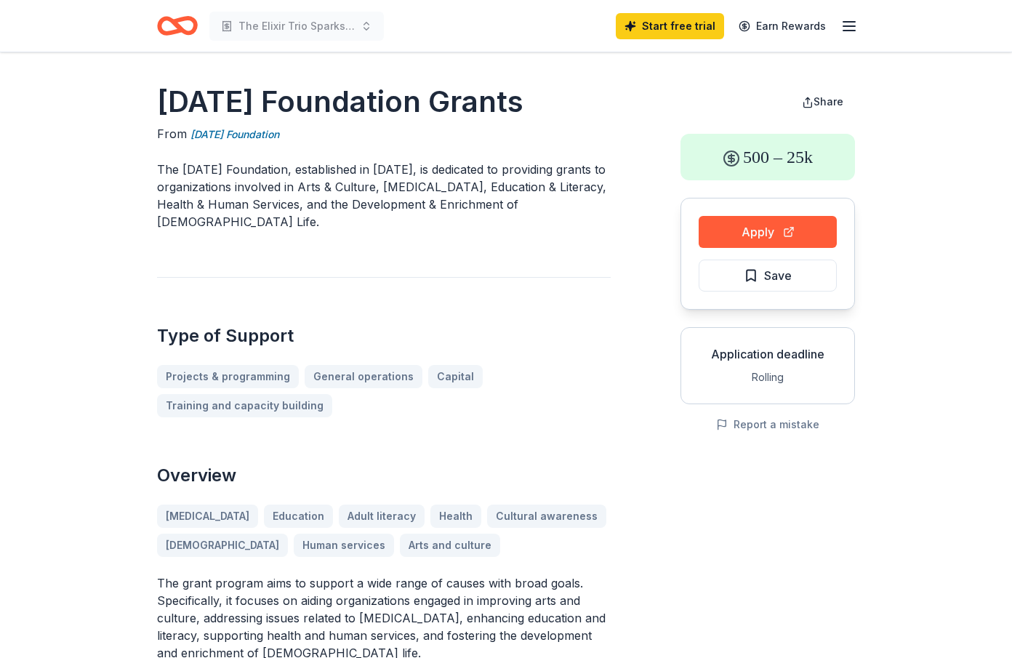  What do you see at coordinates (768, 425) in the screenshot?
I see `button: Report a mistake` at bounding box center [768, 425].